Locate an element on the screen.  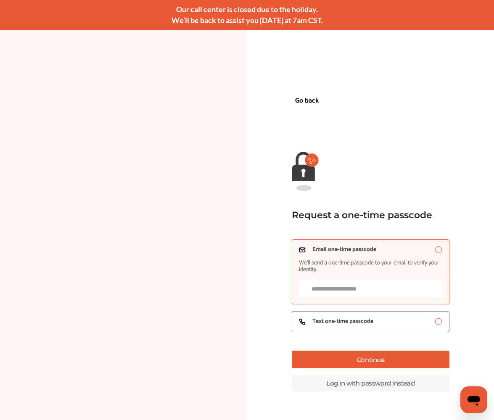
input: Text one-time passcode is located at coordinates (438, 321).